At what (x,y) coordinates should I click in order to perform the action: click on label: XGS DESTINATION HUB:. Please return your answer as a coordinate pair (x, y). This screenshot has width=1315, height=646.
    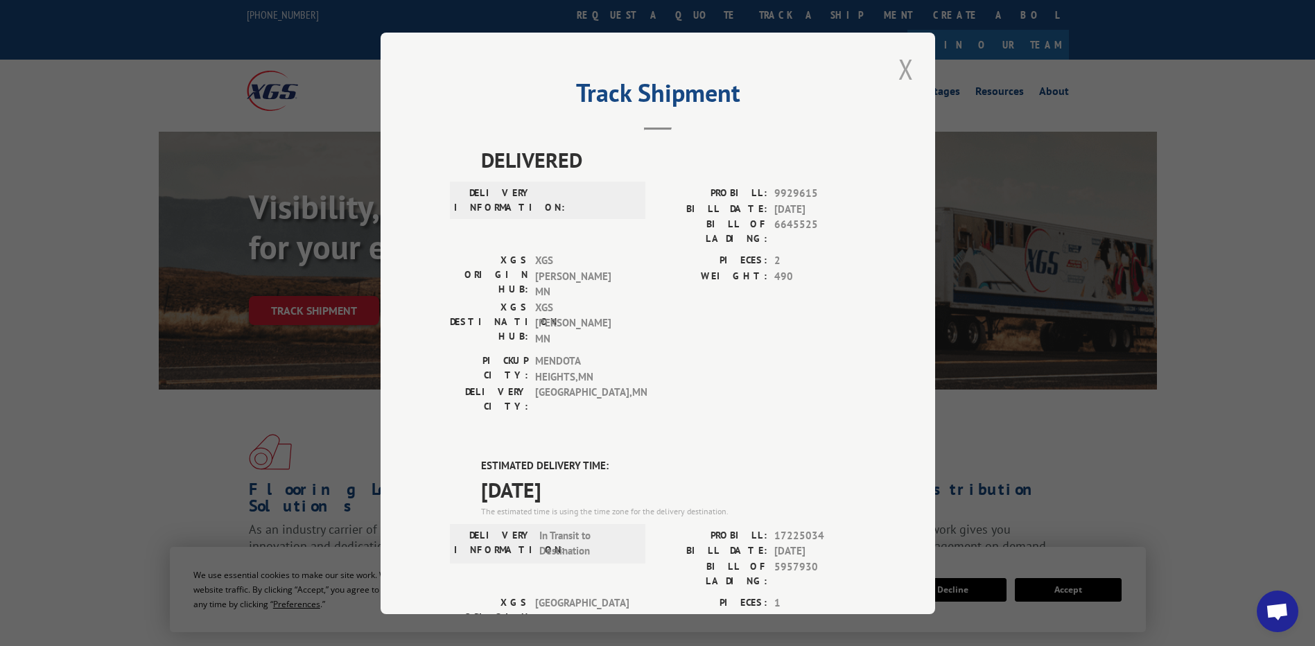
    Looking at the image, I should click on (489, 323).